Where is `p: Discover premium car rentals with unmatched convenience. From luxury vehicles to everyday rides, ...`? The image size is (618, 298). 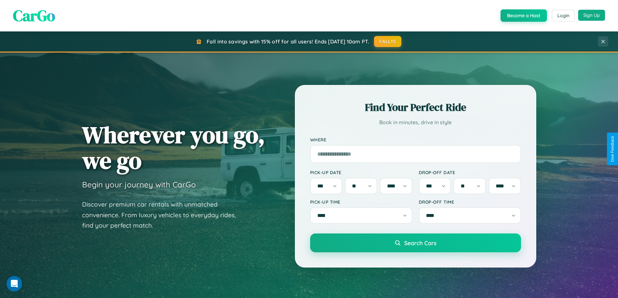
p: Discover premium car rentals with unmatched convenience. From luxury vehicles to everyday rides, ... is located at coordinates (163, 215).